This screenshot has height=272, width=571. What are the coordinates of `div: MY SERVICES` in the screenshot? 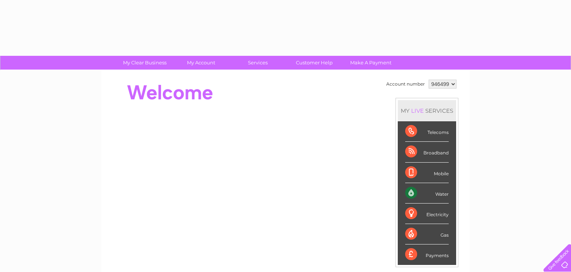 It's located at (427, 110).